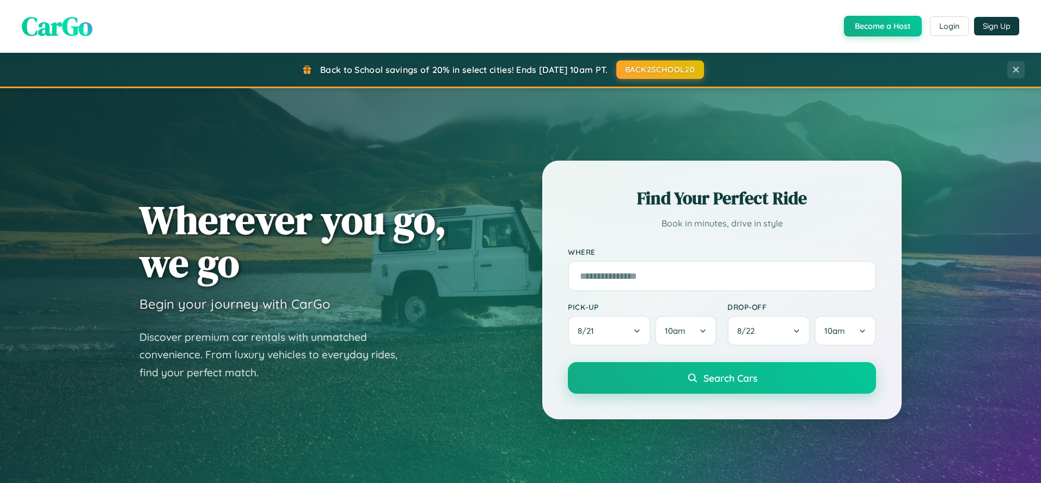 Image resolution: width=1041 pixels, height=483 pixels. Describe the element at coordinates (293, 241) in the screenshot. I see `h1: Wherever you go, we go` at that location.